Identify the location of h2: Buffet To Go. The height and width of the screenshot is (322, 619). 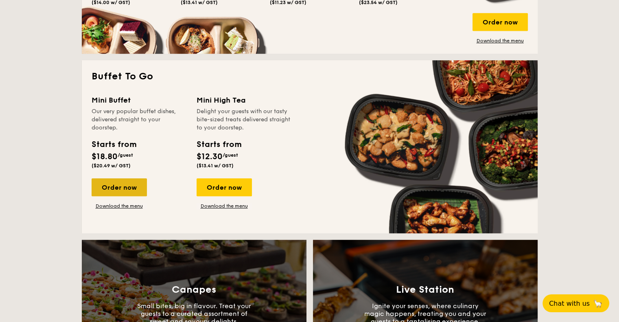
(310, 76).